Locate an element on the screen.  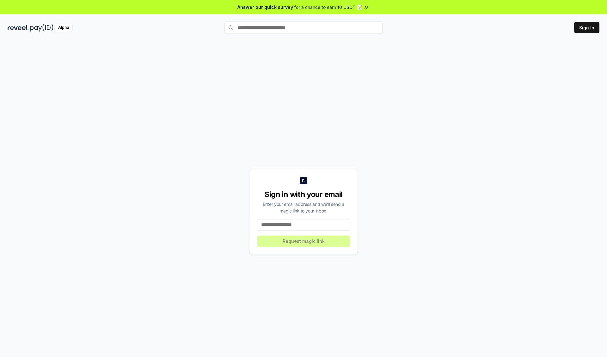
div: Sign in with your email is located at coordinates (303, 194).